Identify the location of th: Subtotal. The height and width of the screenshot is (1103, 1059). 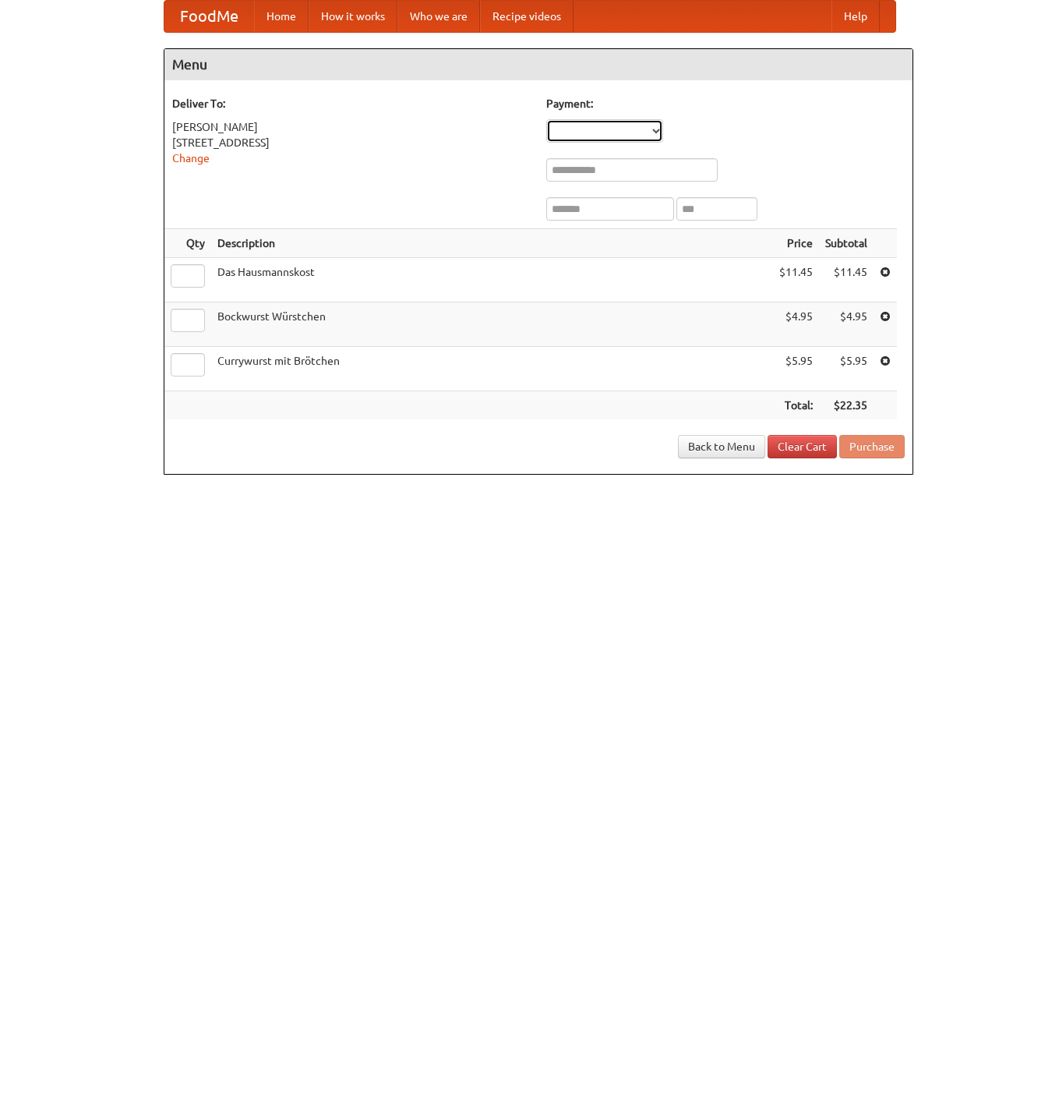
(846, 243).